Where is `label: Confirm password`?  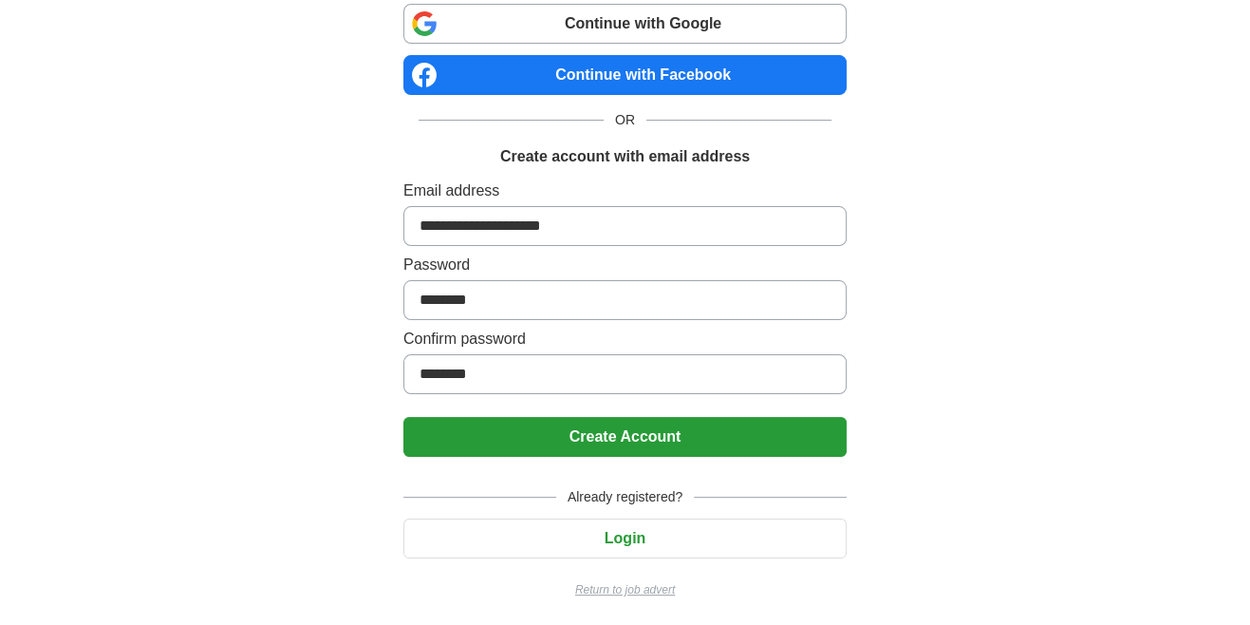
label: Confirm password is located at coordinates (625, 339).